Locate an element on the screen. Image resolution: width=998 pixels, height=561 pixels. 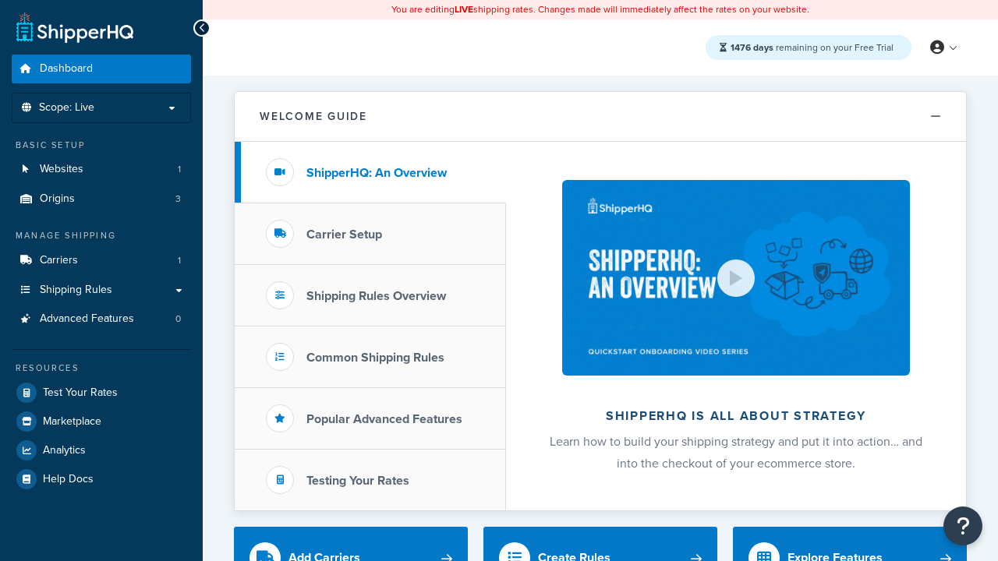
span: Advanced Features is located at coordinates (87, 319).